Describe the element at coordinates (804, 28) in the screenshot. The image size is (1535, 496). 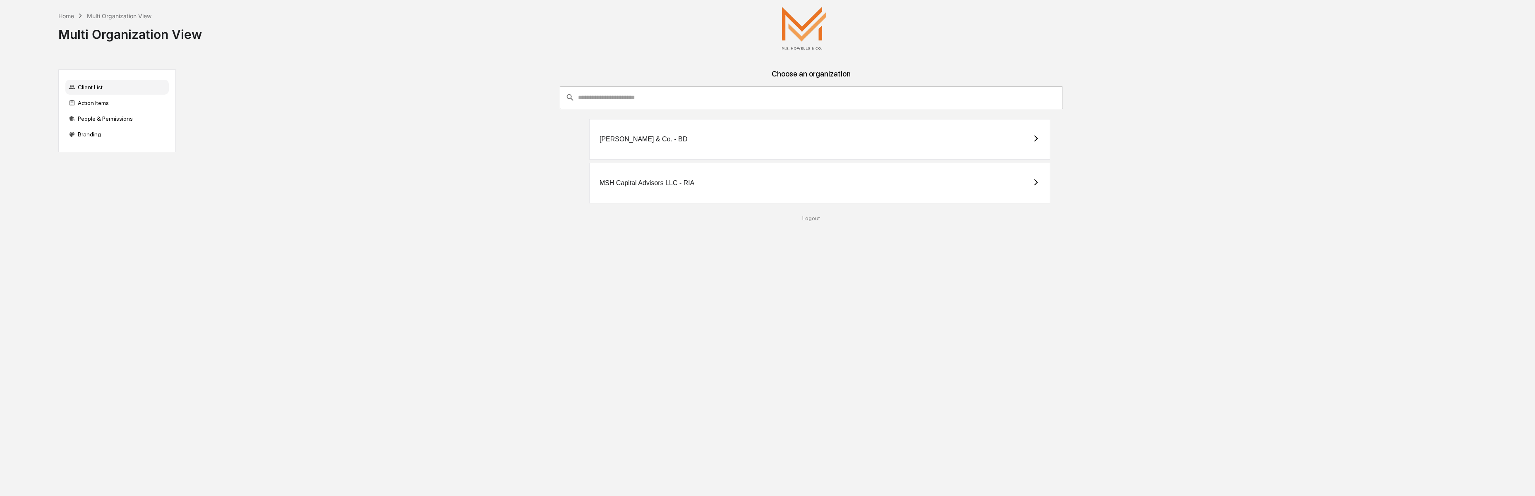
I see `img: M.S. Howells & Co.` at that location.